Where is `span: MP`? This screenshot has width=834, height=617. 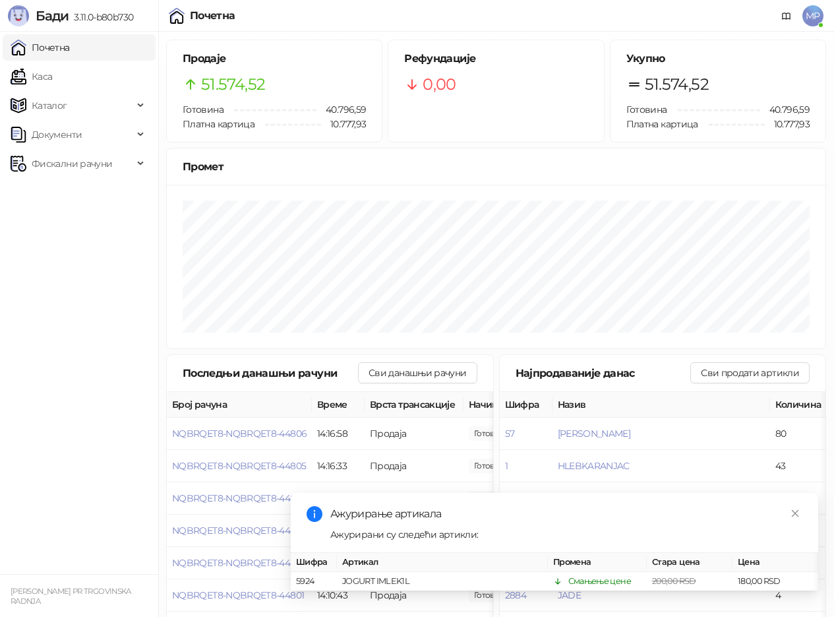
span: MP is located at coordinates (813, 16).